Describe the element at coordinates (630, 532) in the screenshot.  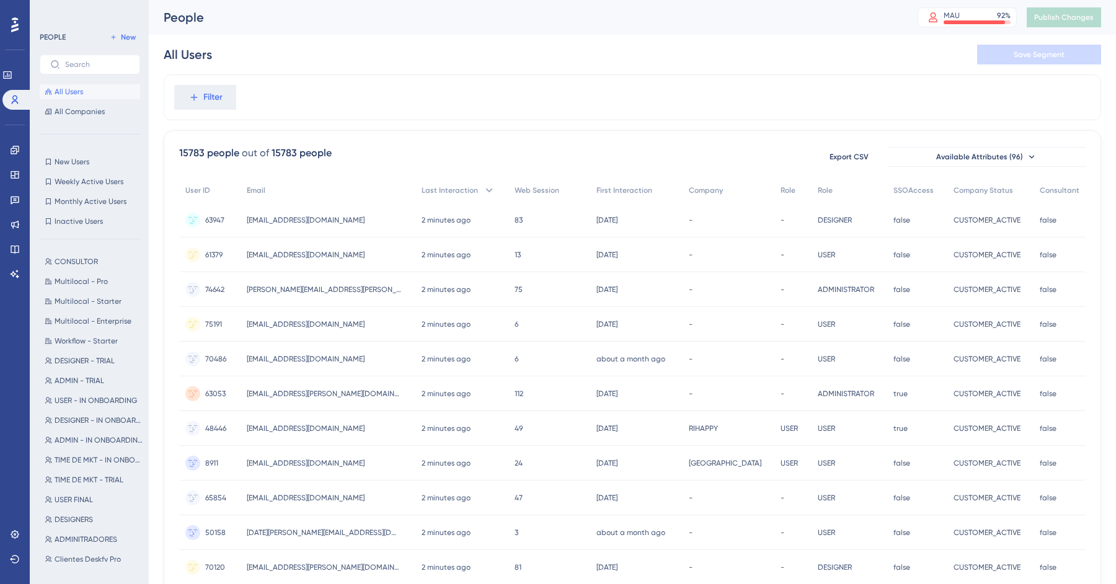
I see `time: about a month ago` at that location.